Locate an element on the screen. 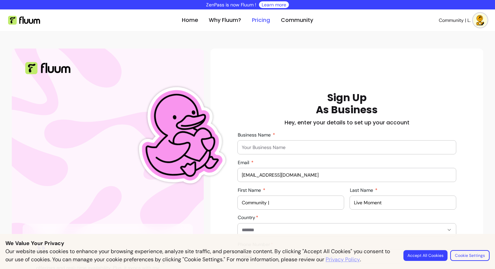  a: Why Fluum? is located at coordinates (225, 20).